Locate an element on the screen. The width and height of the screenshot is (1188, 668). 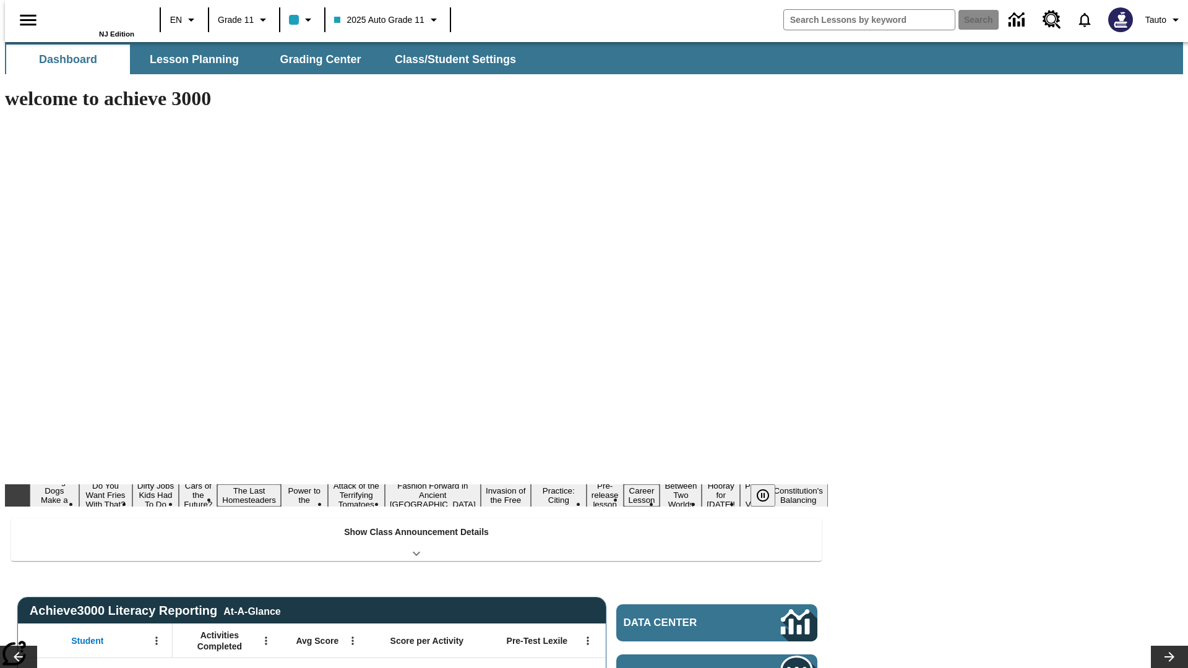
div: At-A-Glance is located at coordinates (252, 611).